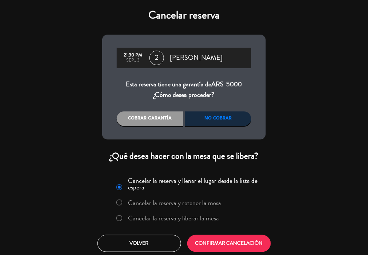  Describe the element at coordinates (133, 60) in the screenshot. I see `div: sep., 3` at that location.